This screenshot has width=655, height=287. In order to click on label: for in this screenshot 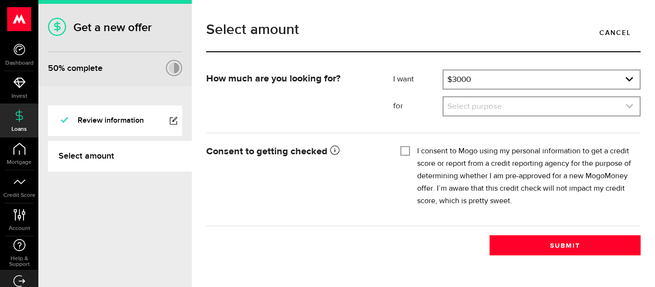, I will do `click(418, 106)`.